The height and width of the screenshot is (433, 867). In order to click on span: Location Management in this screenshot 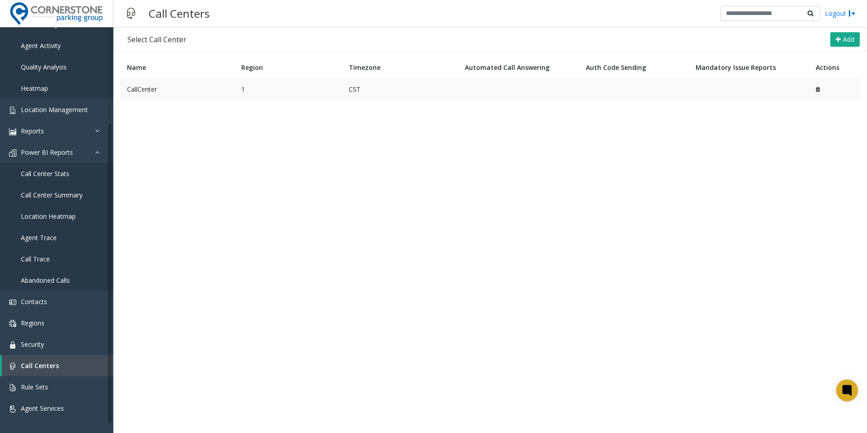, I will do `click(54, 109)`.